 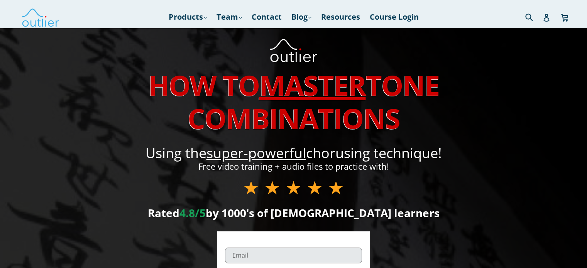 I want to click on span: Using the chorusing technique!, so click(x=294, y=153).